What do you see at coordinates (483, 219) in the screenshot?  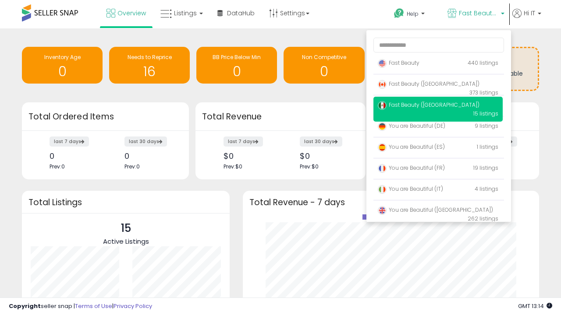 I see `span: 262 listings` at bounding box center [483, 219].